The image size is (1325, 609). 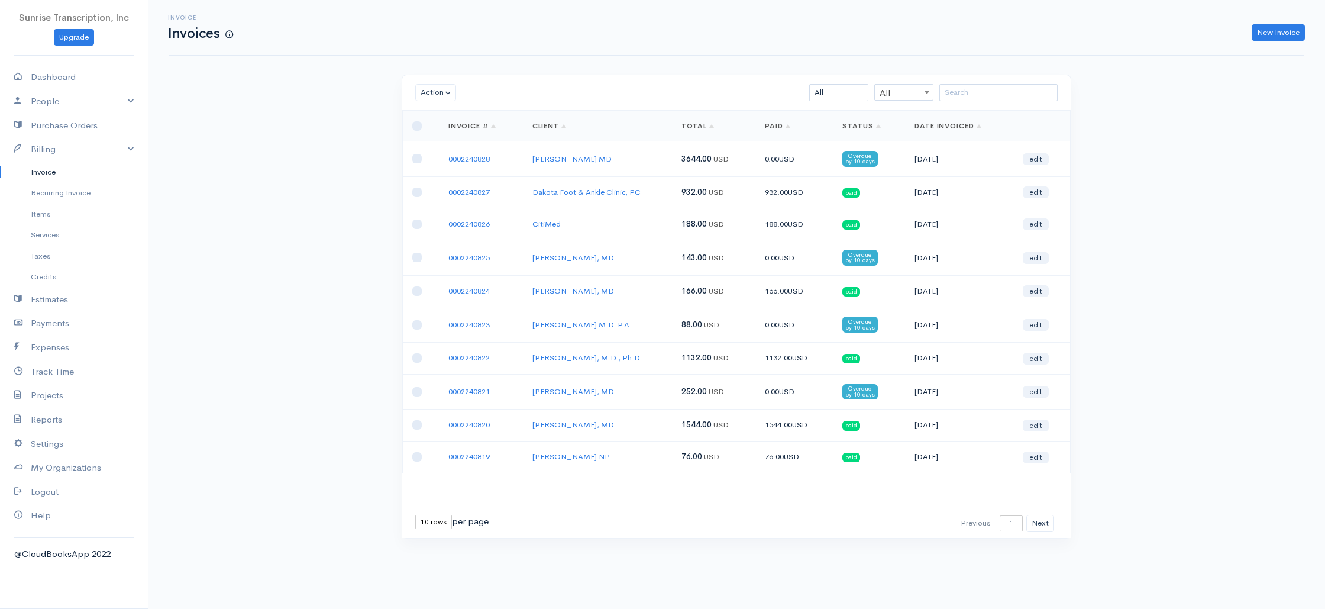 What do you see at coordinates (794, 291) in the screenshot?
I see `td: 166.00` at bounding box center [794, 291].